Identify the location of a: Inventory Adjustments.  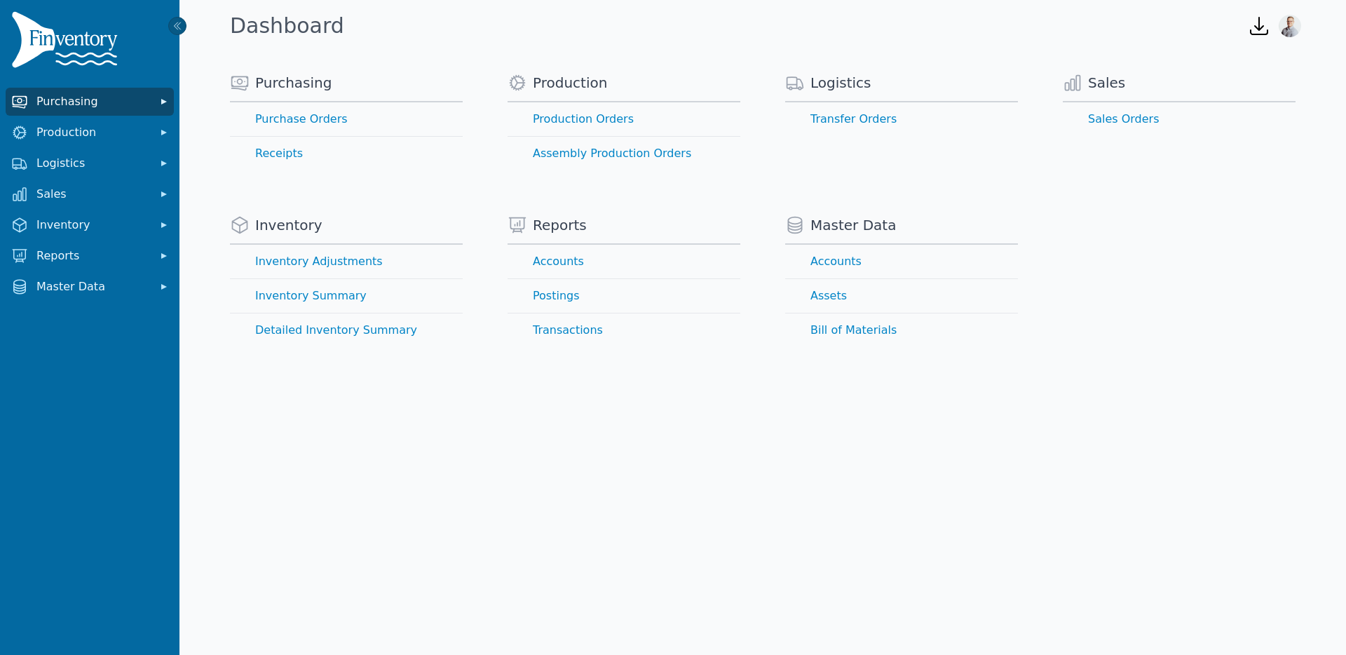
(346, 262).